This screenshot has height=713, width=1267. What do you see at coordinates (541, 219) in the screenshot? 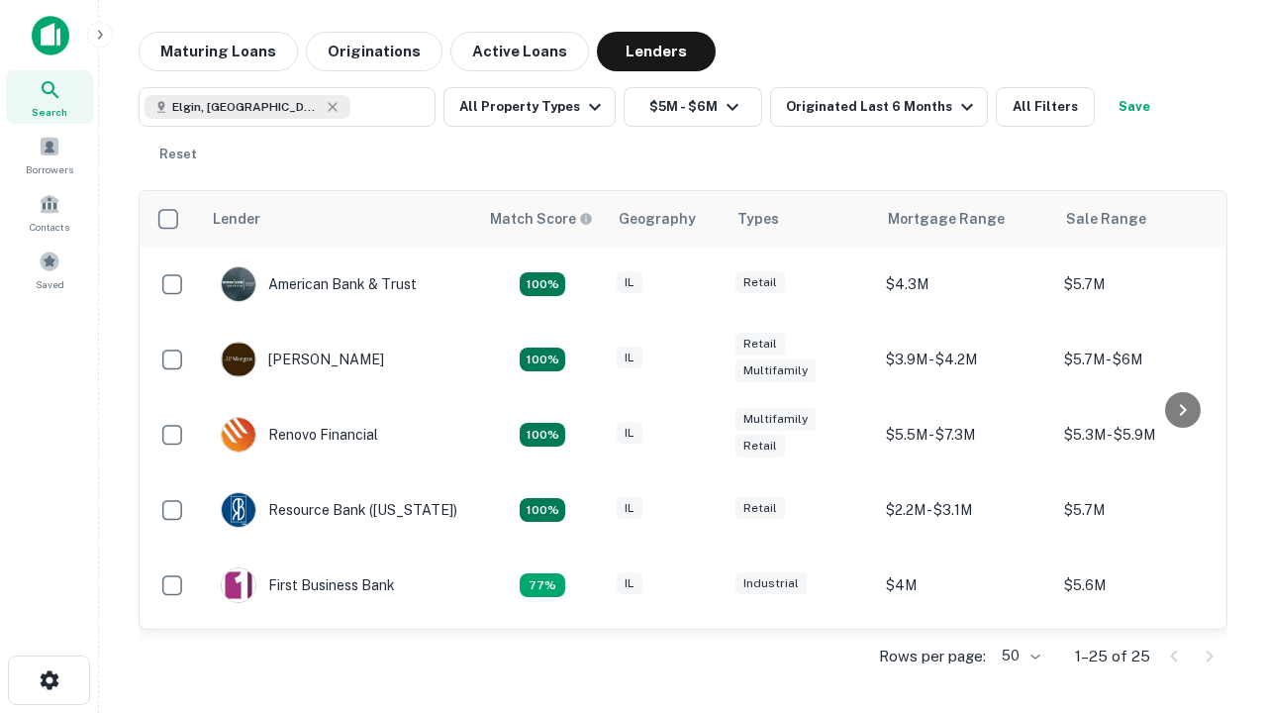
I see `div: Capitalize uses an advanced AI algorithm to match your search with the best lender. The match sco...` at bounding box center [541, 219].